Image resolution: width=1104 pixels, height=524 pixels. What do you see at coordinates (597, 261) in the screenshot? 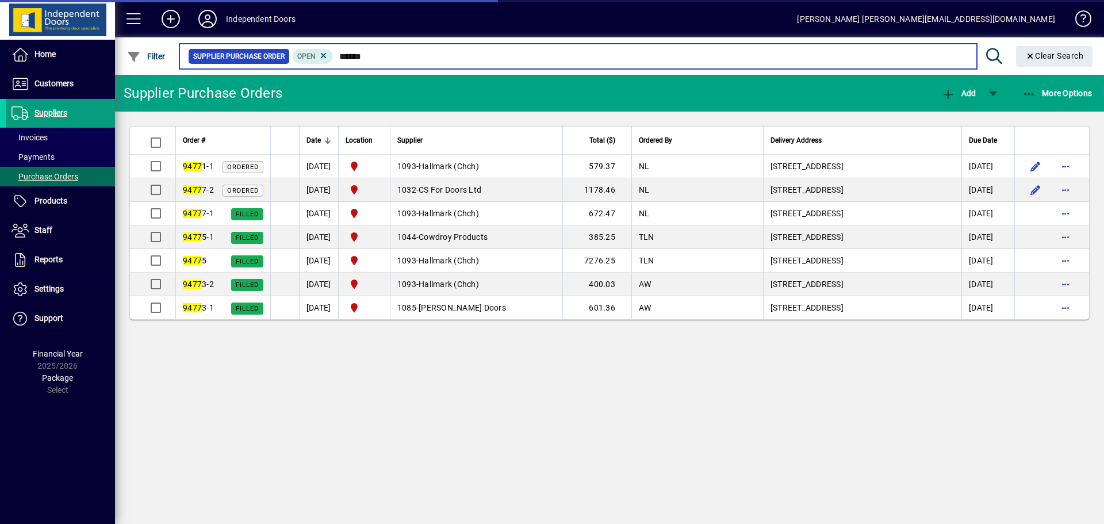
I see `td: 7276.25` at bounding box center [597, 261].